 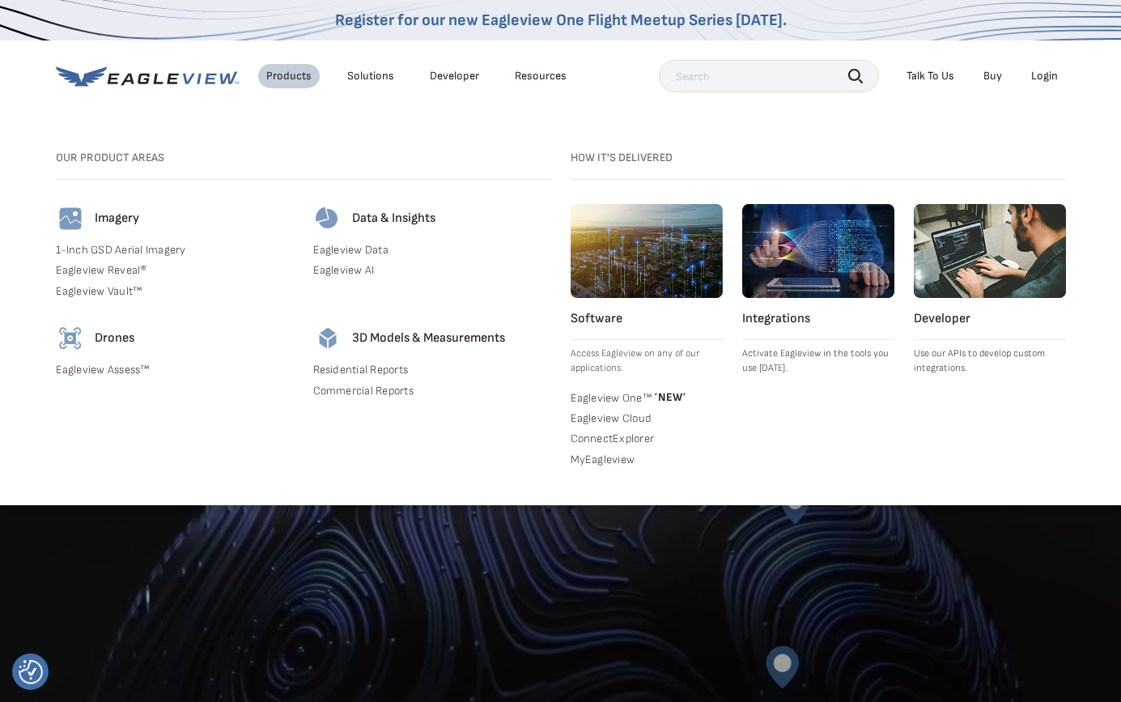 I want to click on h4: Integrations, so click(x=818, y=319).